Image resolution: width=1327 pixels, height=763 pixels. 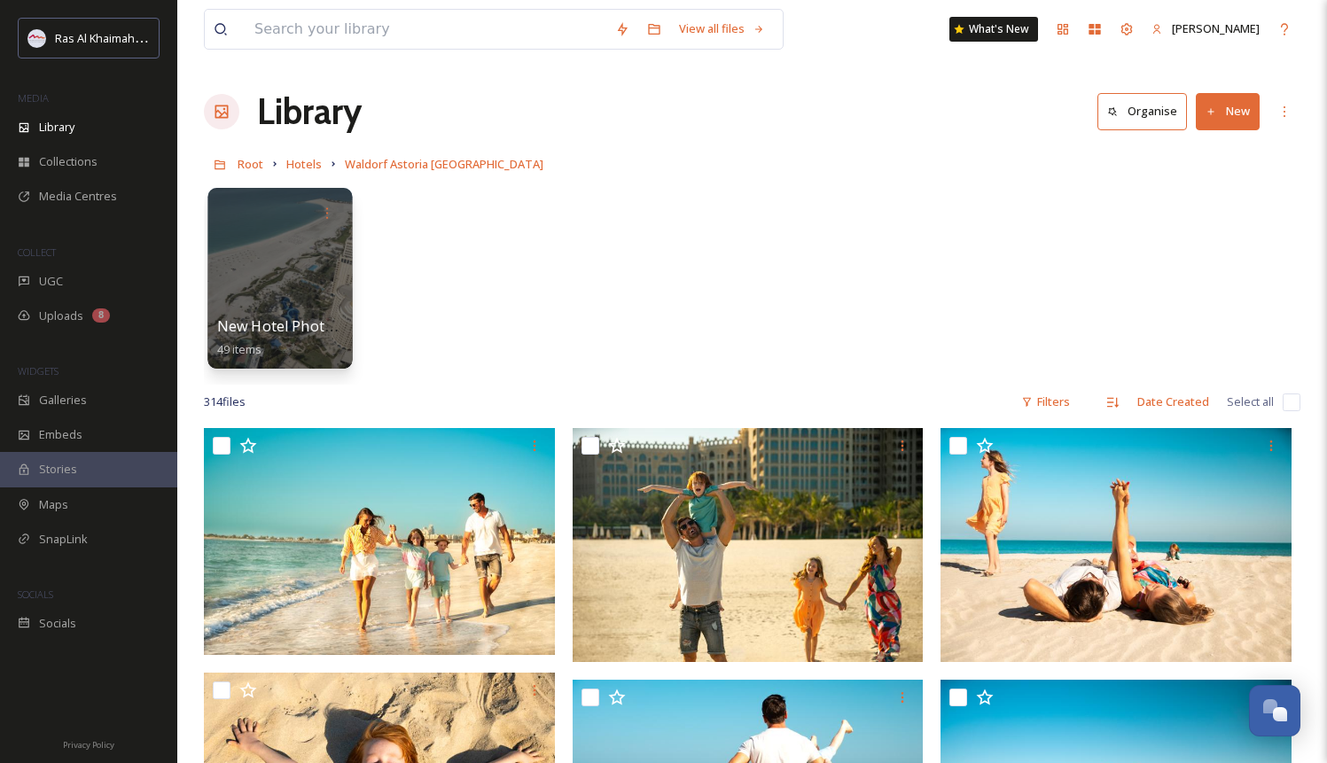 What do you see at coordinates (1146, 111) in the screenshot?
I see `a: Organise` at bounding box center [1146, 111].